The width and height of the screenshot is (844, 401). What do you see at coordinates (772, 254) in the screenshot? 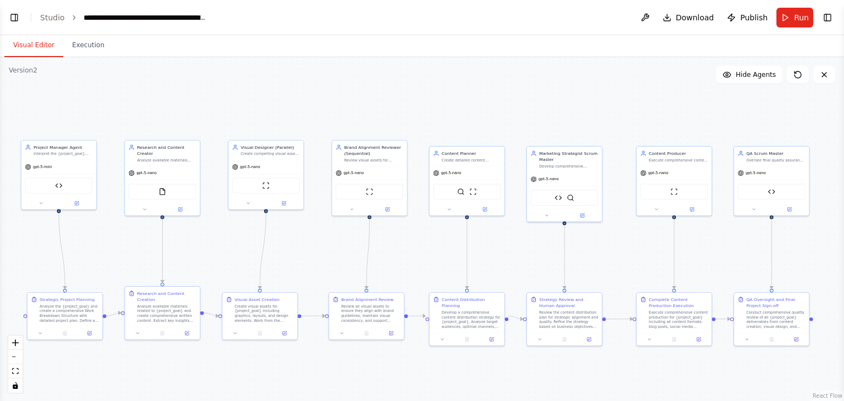
I see `g: Edge from 4e2f9639-a8b6-4011-9f2b-1edd12505a3d to dd178513-feda-4d49-94ff-a40c296a0d75` at bounding box center [772, 254].